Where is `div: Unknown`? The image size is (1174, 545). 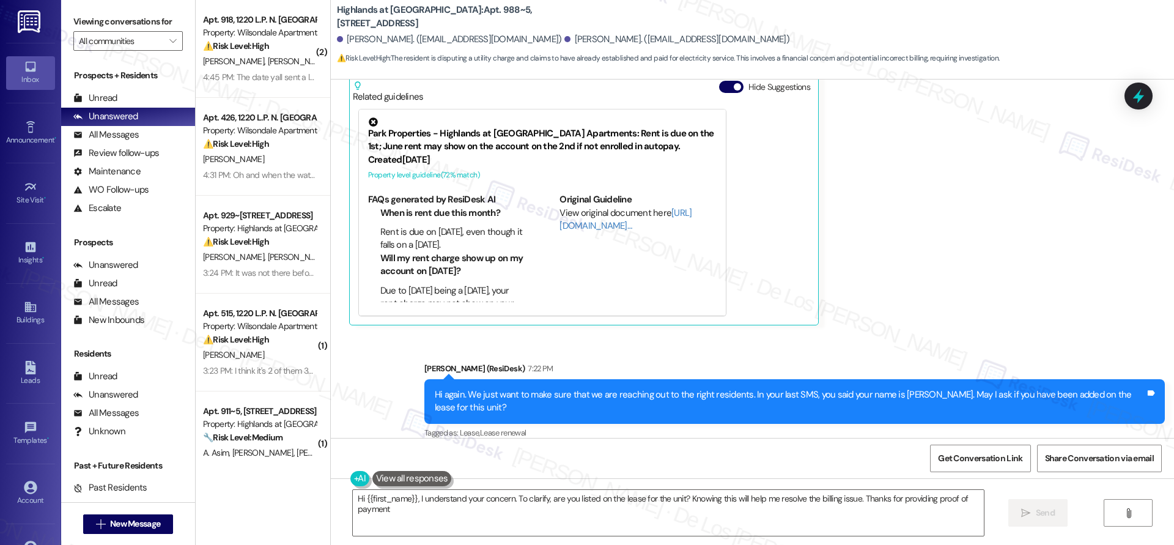
div: Unknown is located at coordinates (99, 431).